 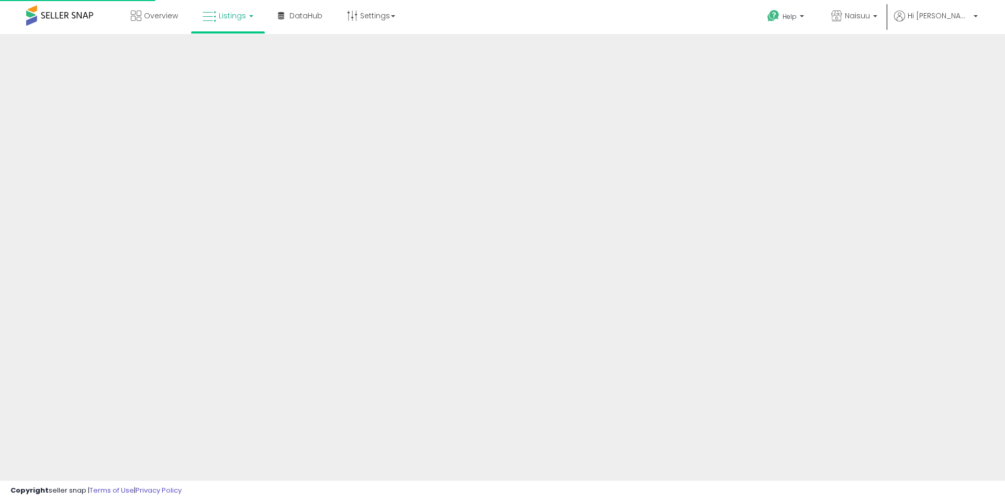 I want to click on a: Help, so click(x=787, y=18).